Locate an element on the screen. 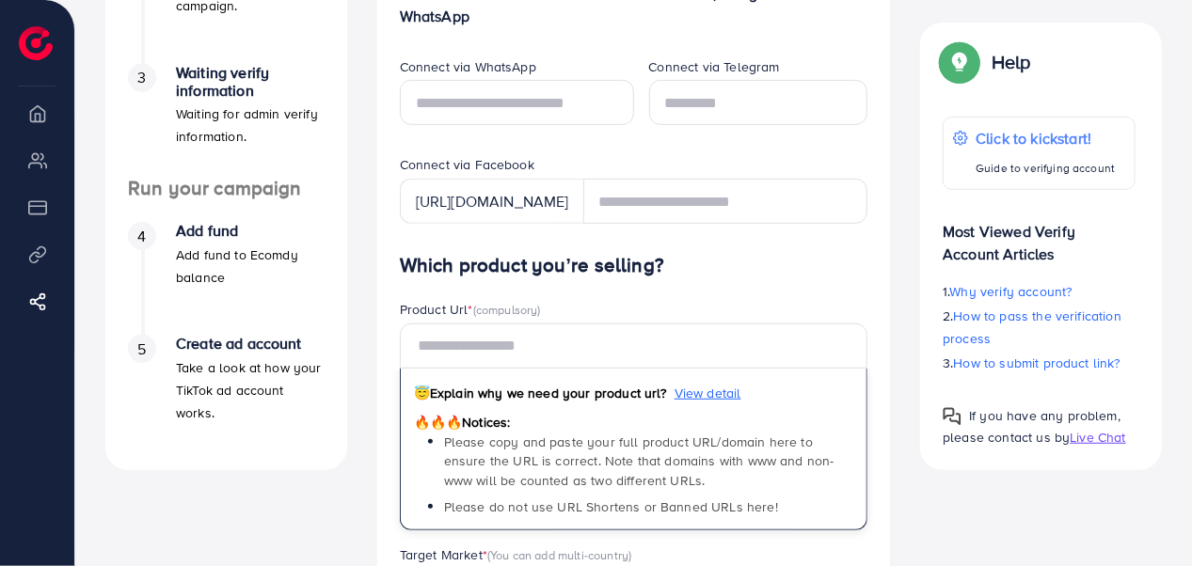  li: Create ad account is located at coordinates (226, 391).